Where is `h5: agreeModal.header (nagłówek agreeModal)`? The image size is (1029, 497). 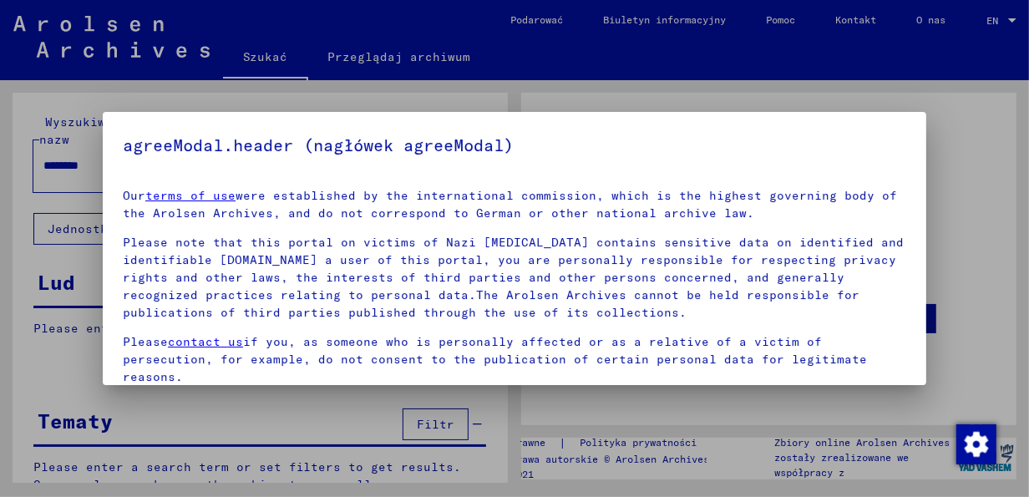 h5: agreeModal.header (nagłówek agreeModal) is located at coordinates (514, 145).